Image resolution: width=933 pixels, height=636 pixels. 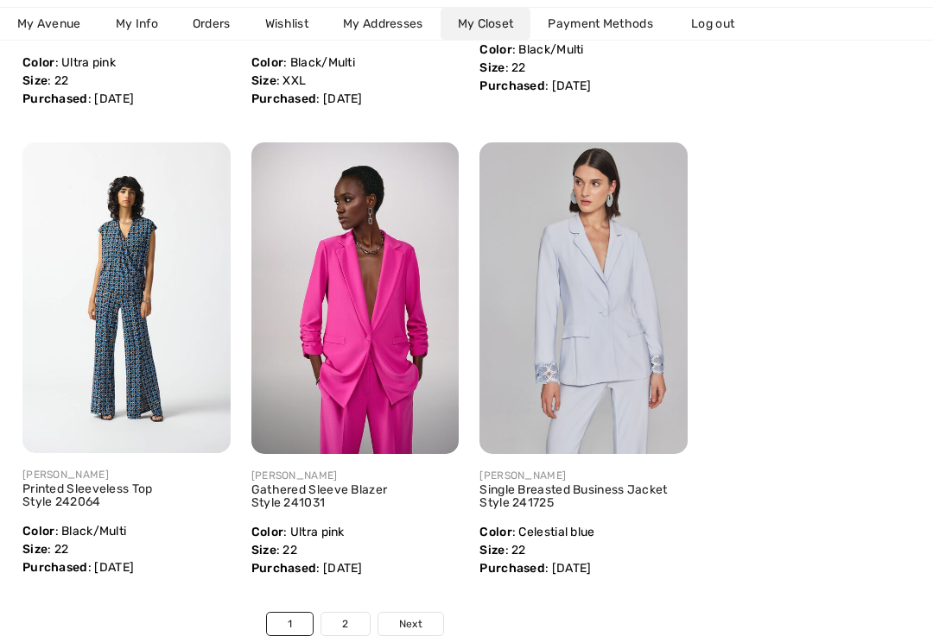 I want to click on a: 2, so click(x=345, y=624).